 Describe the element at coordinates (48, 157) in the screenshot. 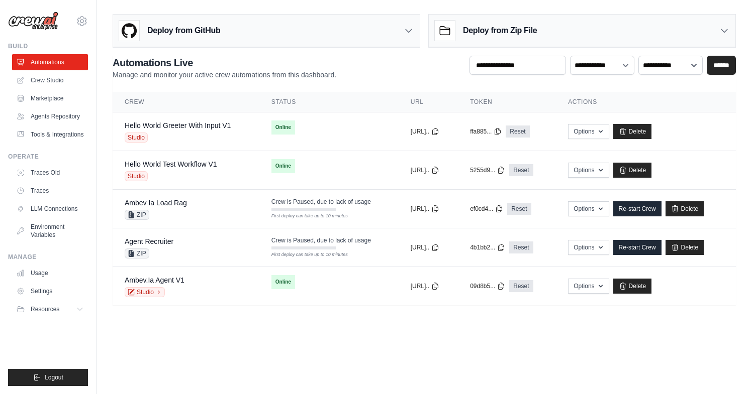

I see `div: Operate` at that location.